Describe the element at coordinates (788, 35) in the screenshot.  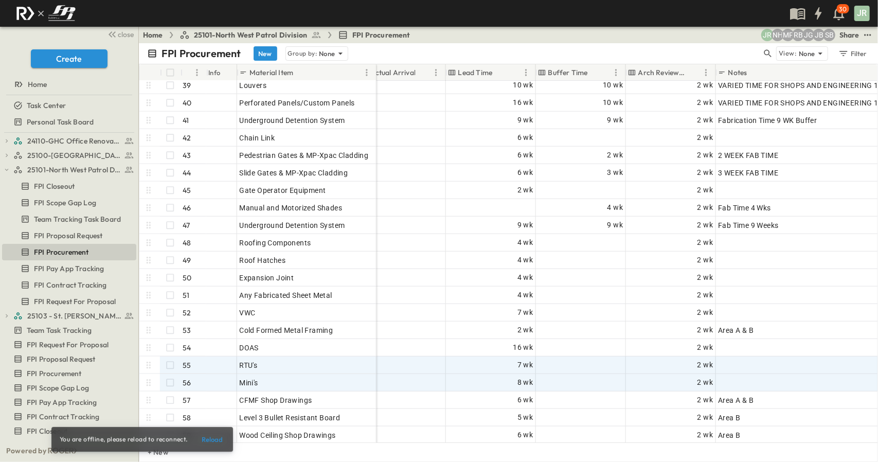
I see `div: Monica Pruteanu (mpruteanu@fpibuilders.com)` at that location.